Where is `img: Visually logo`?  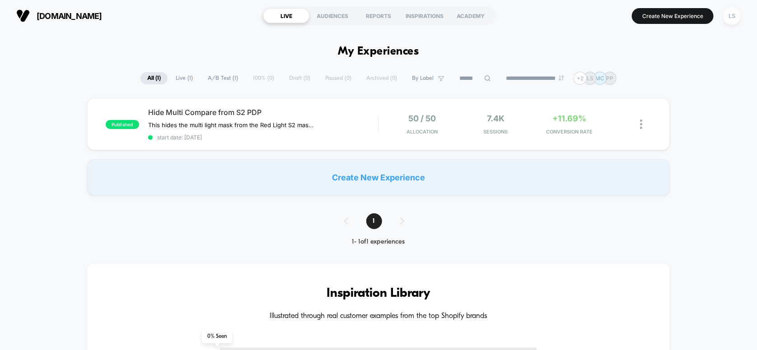 img: Visually logo is located at coordinates (23, 16).